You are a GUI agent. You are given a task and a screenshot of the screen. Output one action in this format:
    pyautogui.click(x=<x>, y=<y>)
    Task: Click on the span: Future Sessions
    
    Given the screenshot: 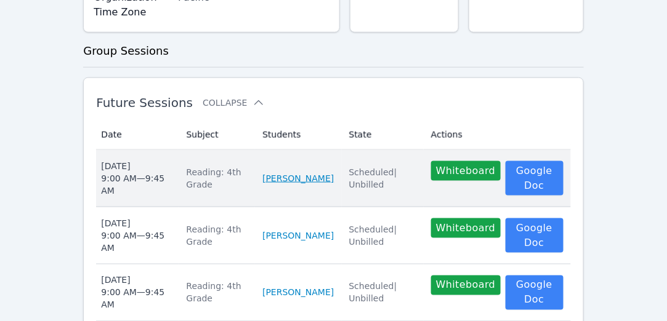 What is the action you would take?
    pyautogui.click(x=144, y=103)
    